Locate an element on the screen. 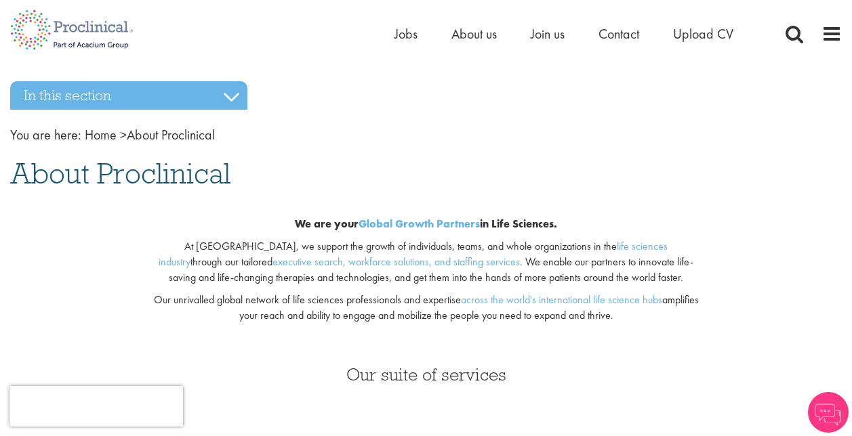  a: executive search, workforce solutions, and staffing services is located at coordinates (396, 262).